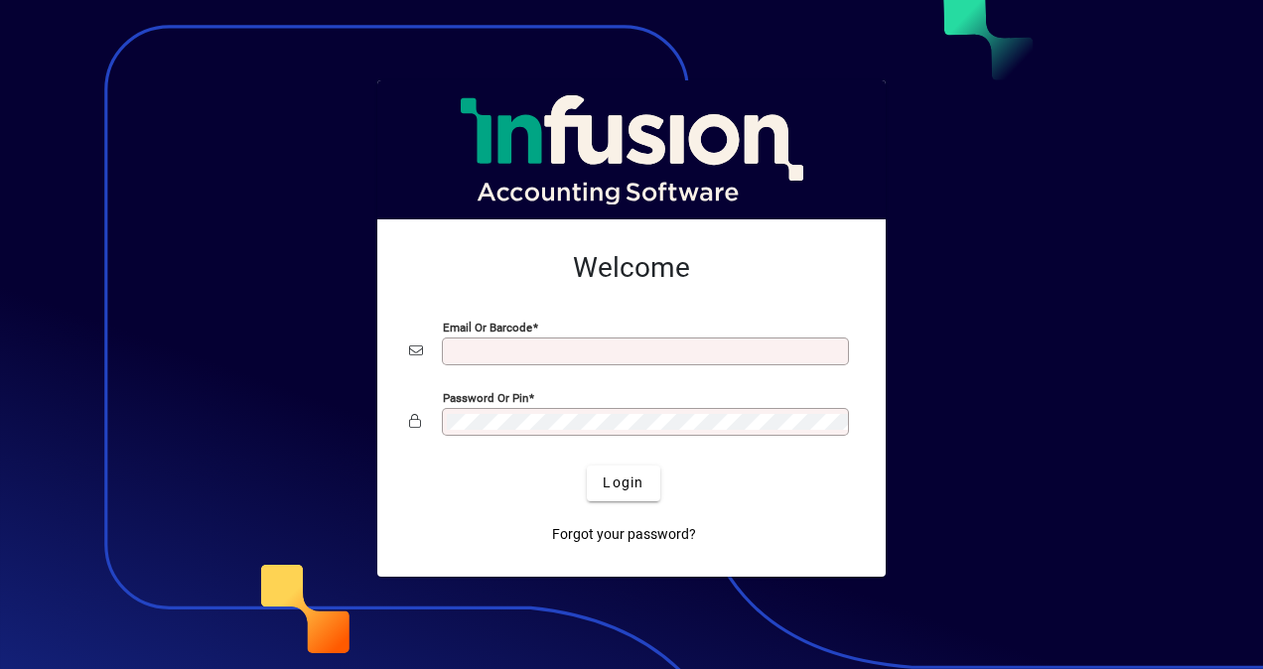  What do you see at coordinates (631, 268) in the screenshot?
I see `h2: Welcome` at bounding box center [631, 268].